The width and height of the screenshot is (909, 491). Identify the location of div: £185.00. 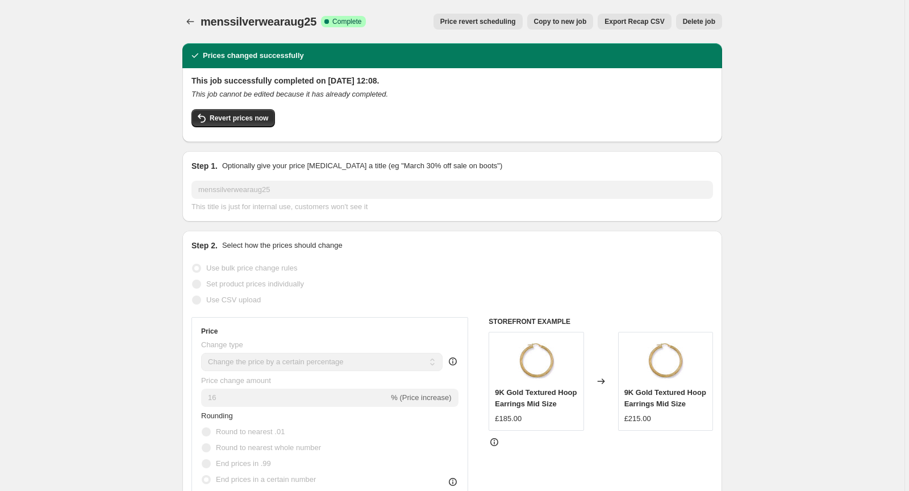
(508, 419).